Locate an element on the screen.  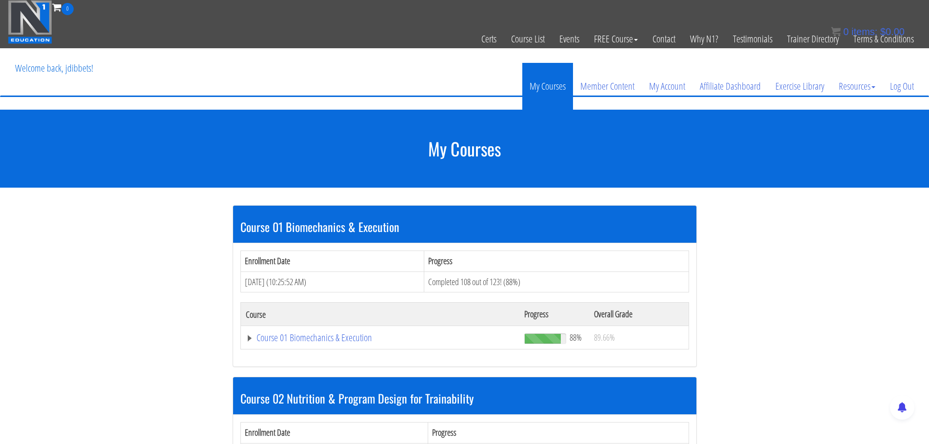
a: Certs is located at coordinates (489, 39).